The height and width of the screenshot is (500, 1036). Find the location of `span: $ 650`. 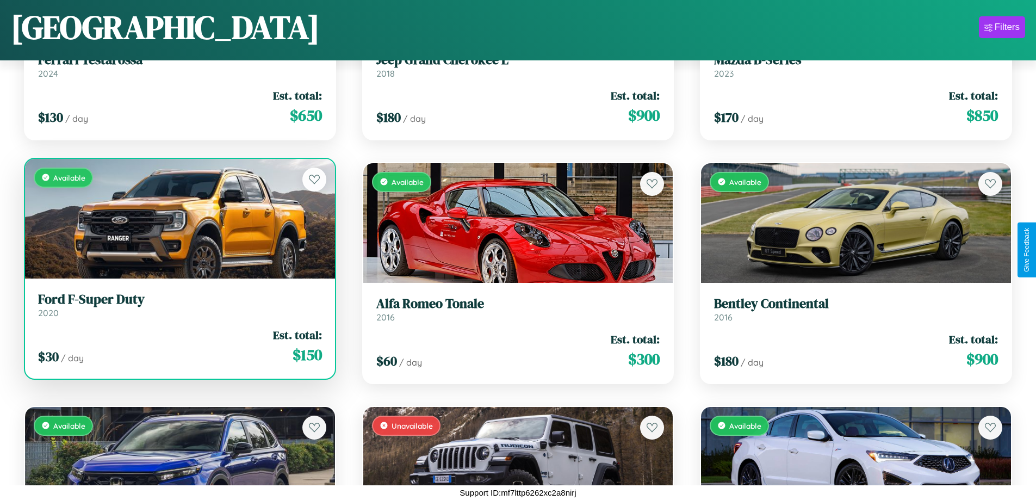

span: $ 650 is located at coordinates (306, 115).